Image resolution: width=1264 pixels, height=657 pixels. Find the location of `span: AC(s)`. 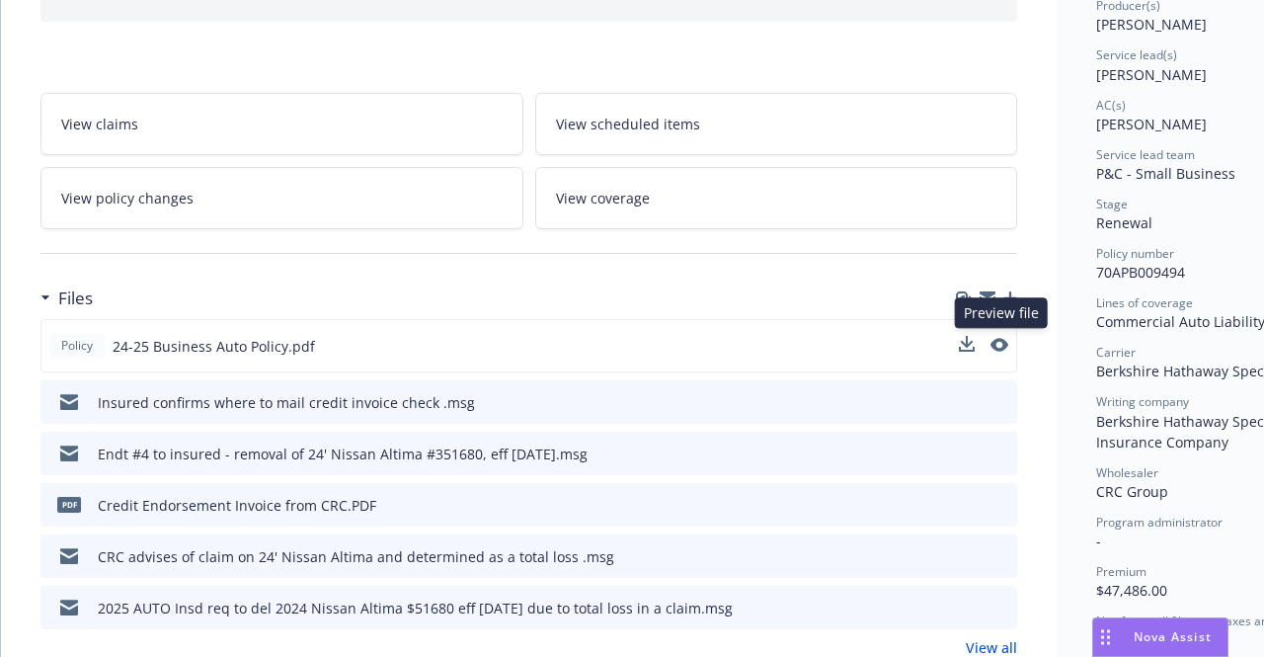

span: AC(s) is located at coordinates (1111, 105).